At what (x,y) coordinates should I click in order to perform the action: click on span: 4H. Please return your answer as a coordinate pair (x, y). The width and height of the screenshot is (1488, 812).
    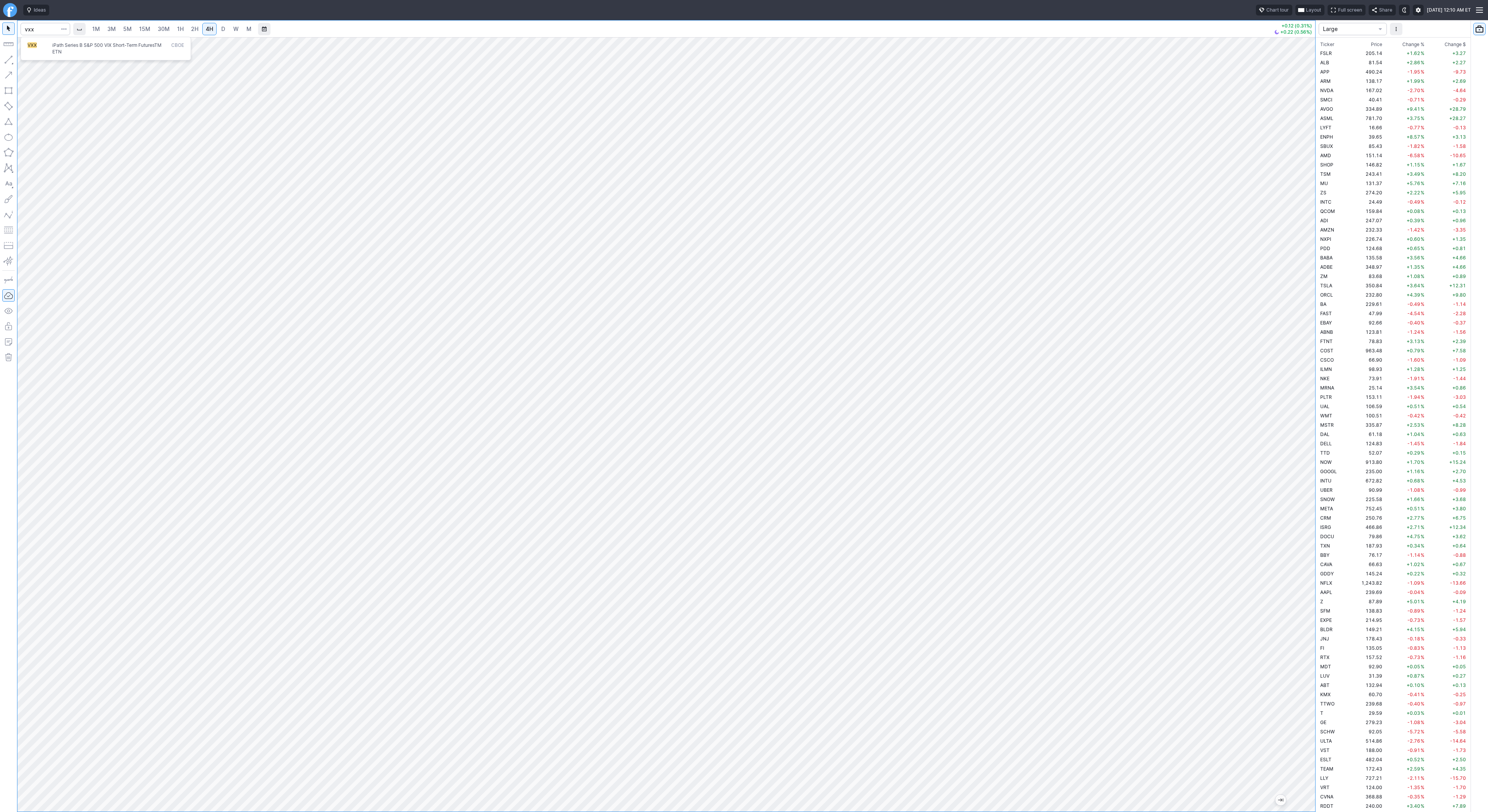
    Looking at the image, I should click on (210, 28).